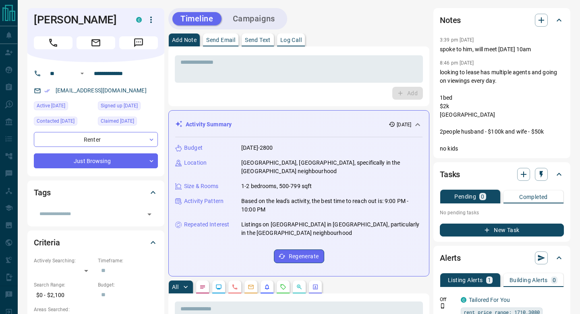  What do you see at coordinates (502, 257) in the screenshot?
I see `div: Alerts` at bounding box center [502, 257].